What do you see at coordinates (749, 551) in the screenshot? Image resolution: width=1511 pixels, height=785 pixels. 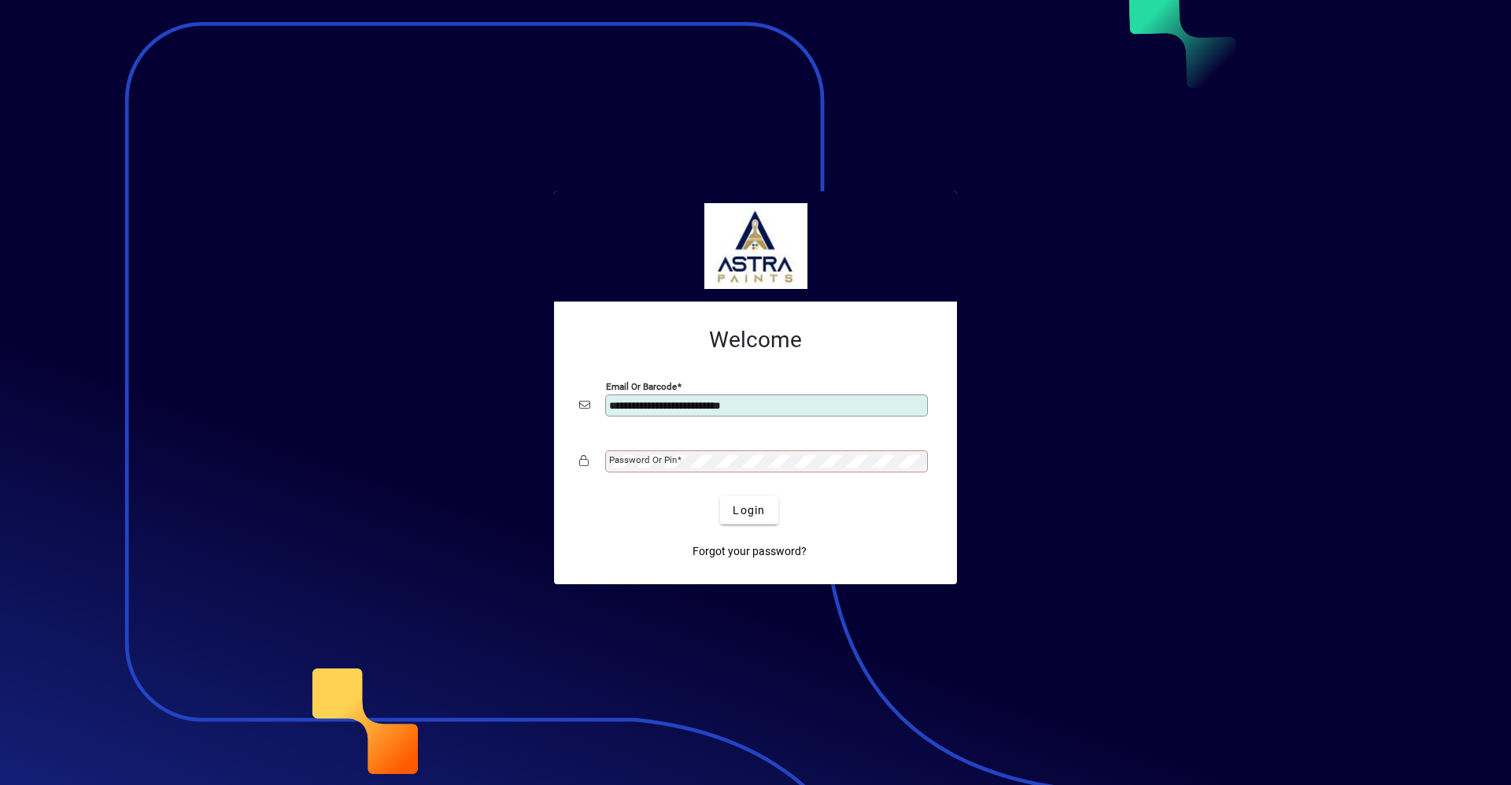 I see `span: Forgot your password?` at bounding box center [749, 551].